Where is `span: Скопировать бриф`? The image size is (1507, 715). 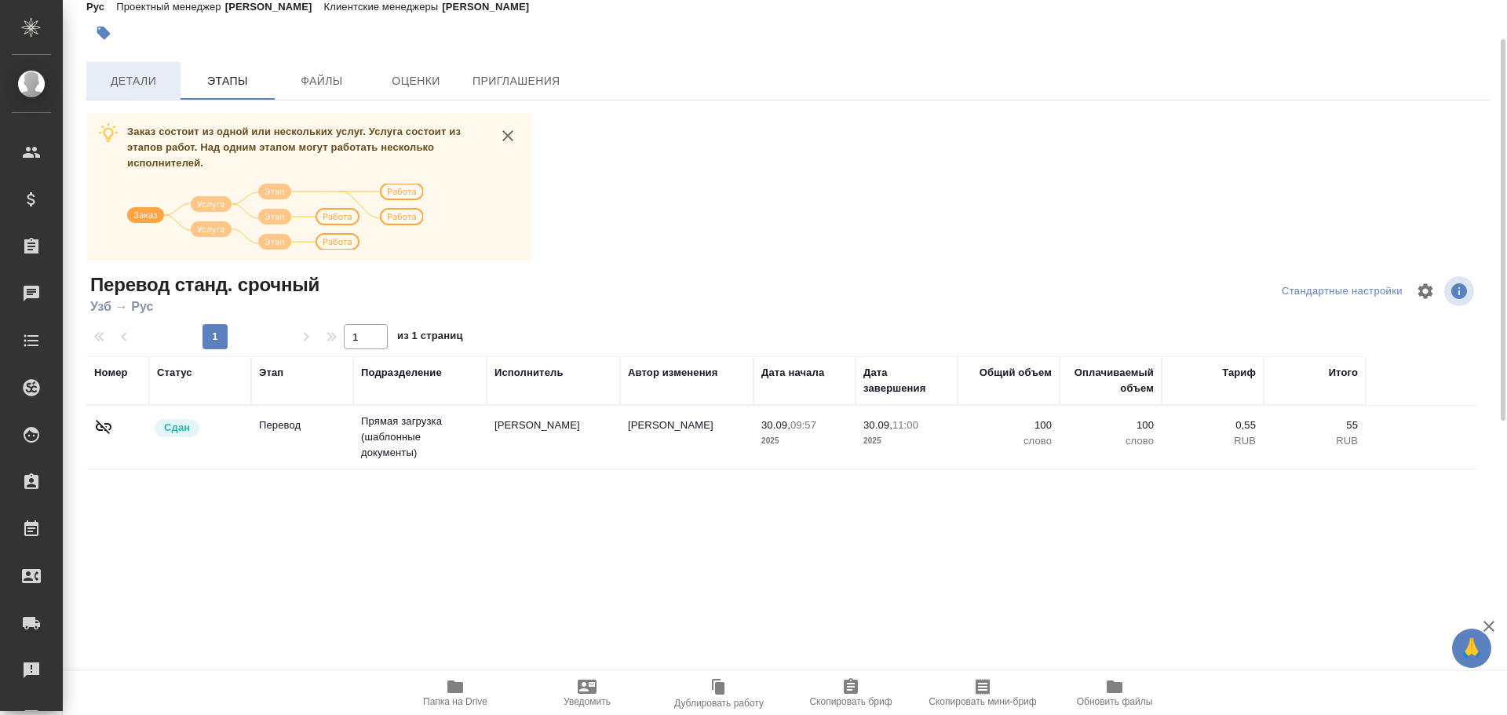 span: Скопировать бриф is located at coordinates (850, 702).